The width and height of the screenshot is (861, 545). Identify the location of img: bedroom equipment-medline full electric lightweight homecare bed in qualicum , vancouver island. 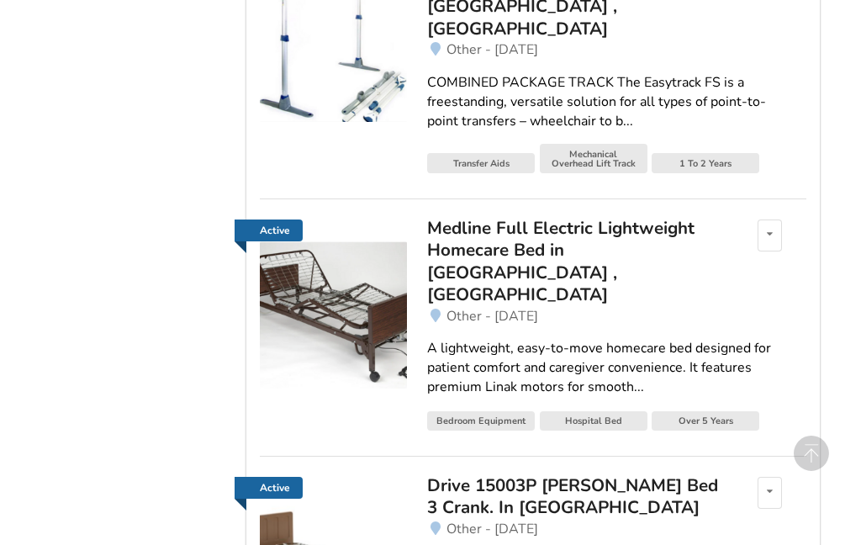
(333, 314).